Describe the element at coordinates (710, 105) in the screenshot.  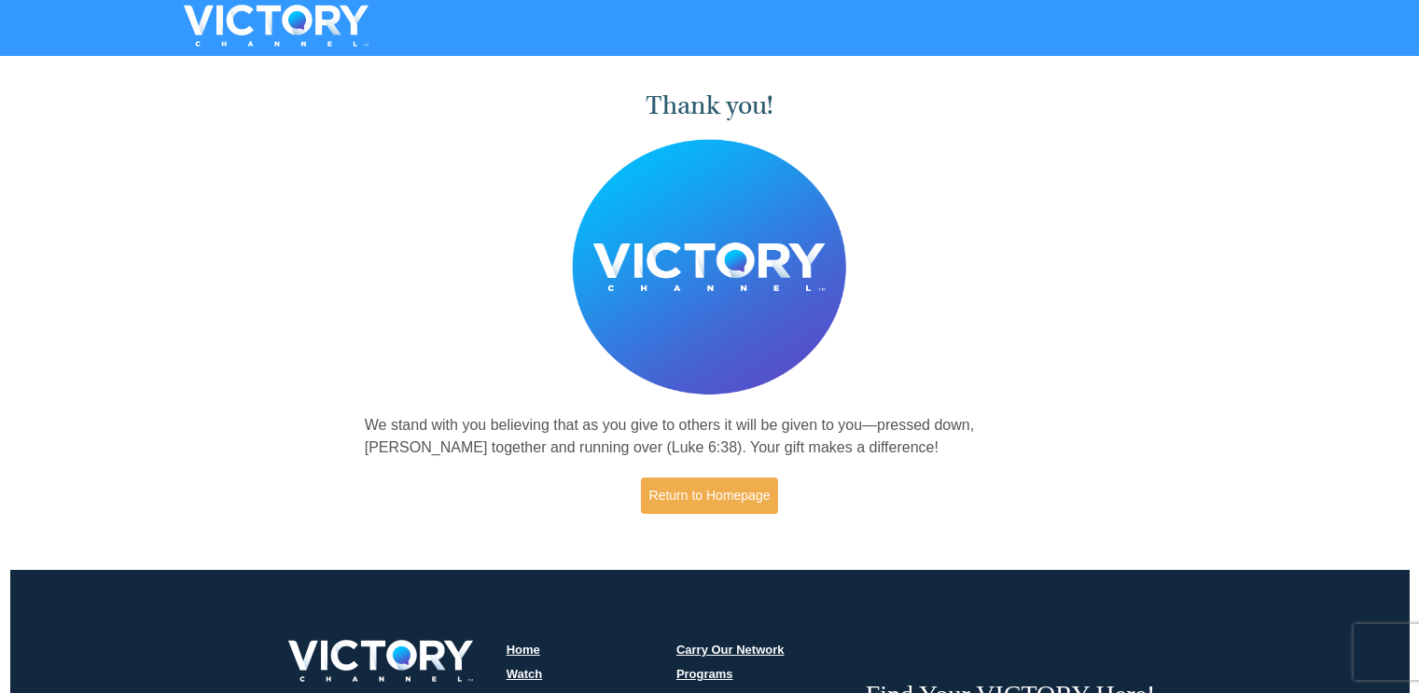
I see `h1: Thank you!` at that location.